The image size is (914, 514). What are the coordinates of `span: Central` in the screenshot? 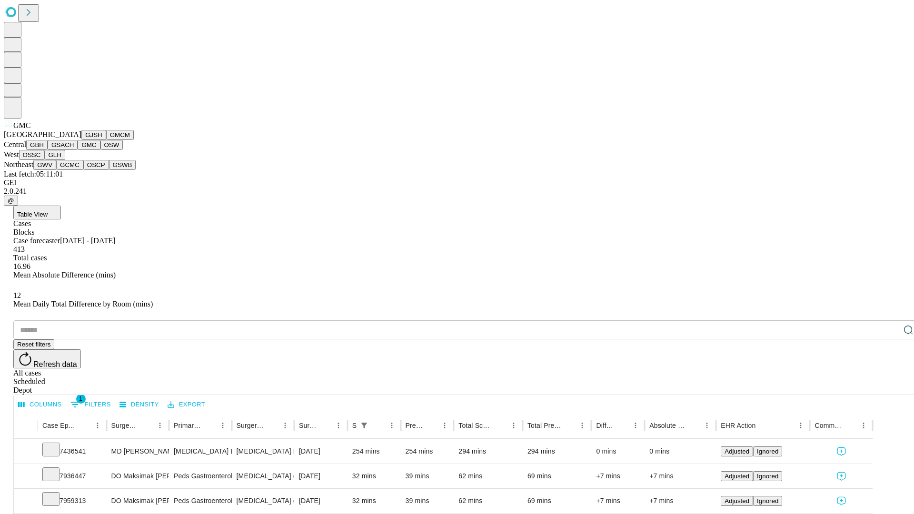 It's located at (15, 144).